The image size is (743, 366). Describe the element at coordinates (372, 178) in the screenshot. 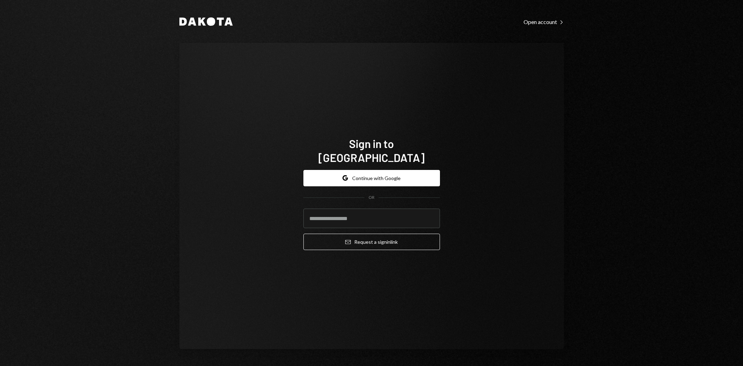

I see `button: Continue with Google` at that location.